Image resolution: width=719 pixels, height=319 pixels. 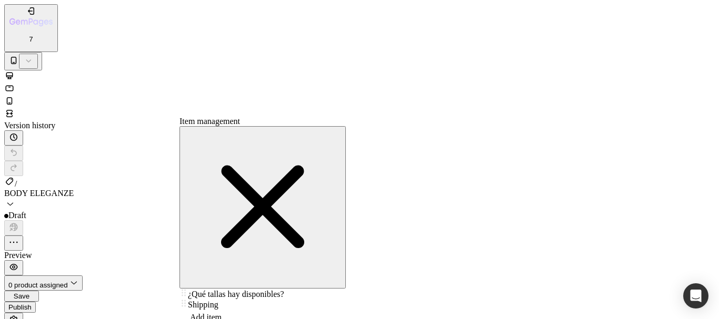 I want to click on span: BODY ELEGANZE, so click(x=39, y=193).